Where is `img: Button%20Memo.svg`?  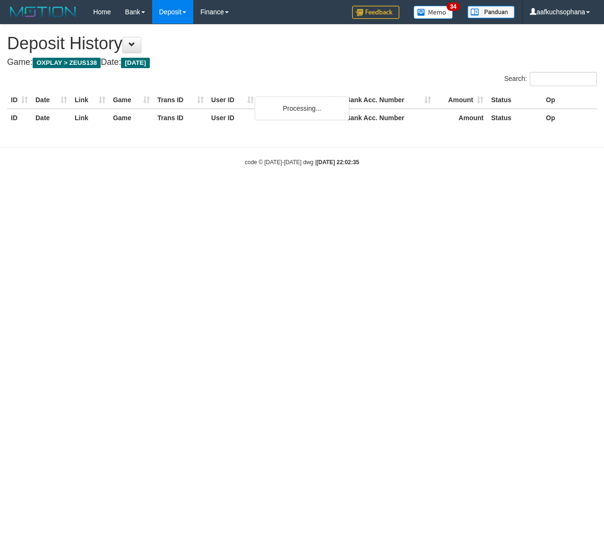
img: Button%20Memo.svg is located at coordinates (434, 12).